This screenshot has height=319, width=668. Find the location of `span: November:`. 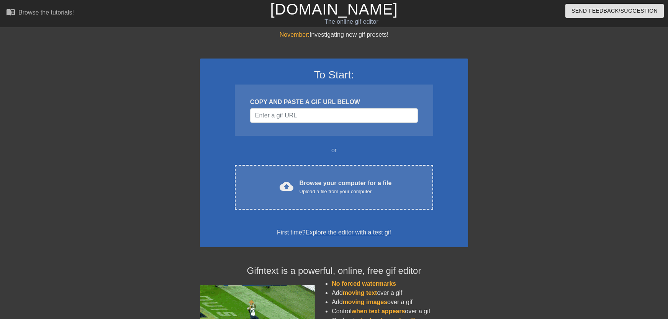

span: November: is located at coordinates (294, 34).